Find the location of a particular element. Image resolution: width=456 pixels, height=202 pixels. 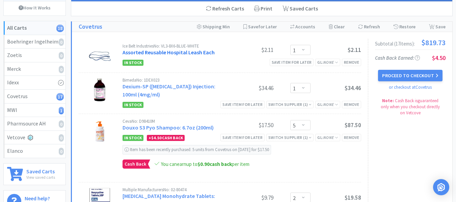

a: All Carts18 is located at coordinates (34, 28).